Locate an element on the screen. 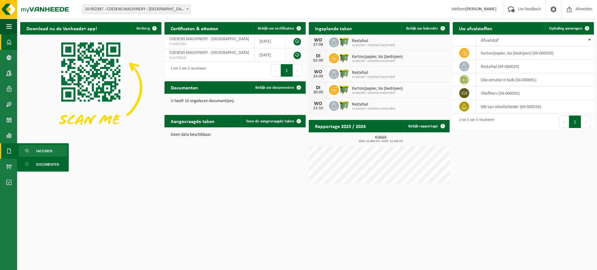 Image resolution: width=597 pixels, height=270 pixels. span: Toon de aangevraagde taken is located at coordinates (270, 121).